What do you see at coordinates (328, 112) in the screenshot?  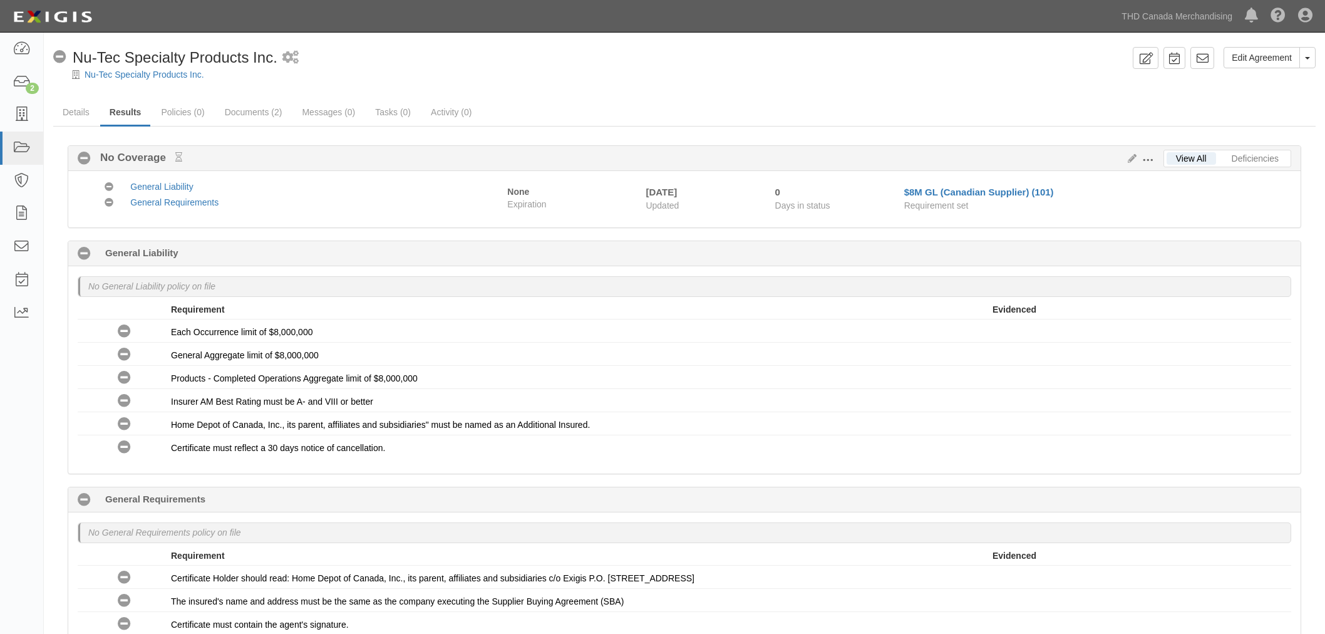 I see `a: Messages (0)` at bounding box center [328, 112].